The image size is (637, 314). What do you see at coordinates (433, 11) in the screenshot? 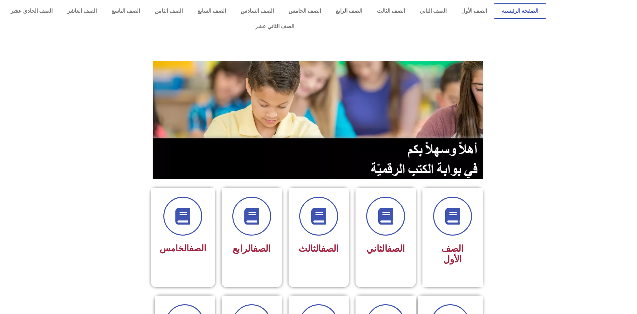
I see `a: الصف الثاني` at bounding box center [433, 11].